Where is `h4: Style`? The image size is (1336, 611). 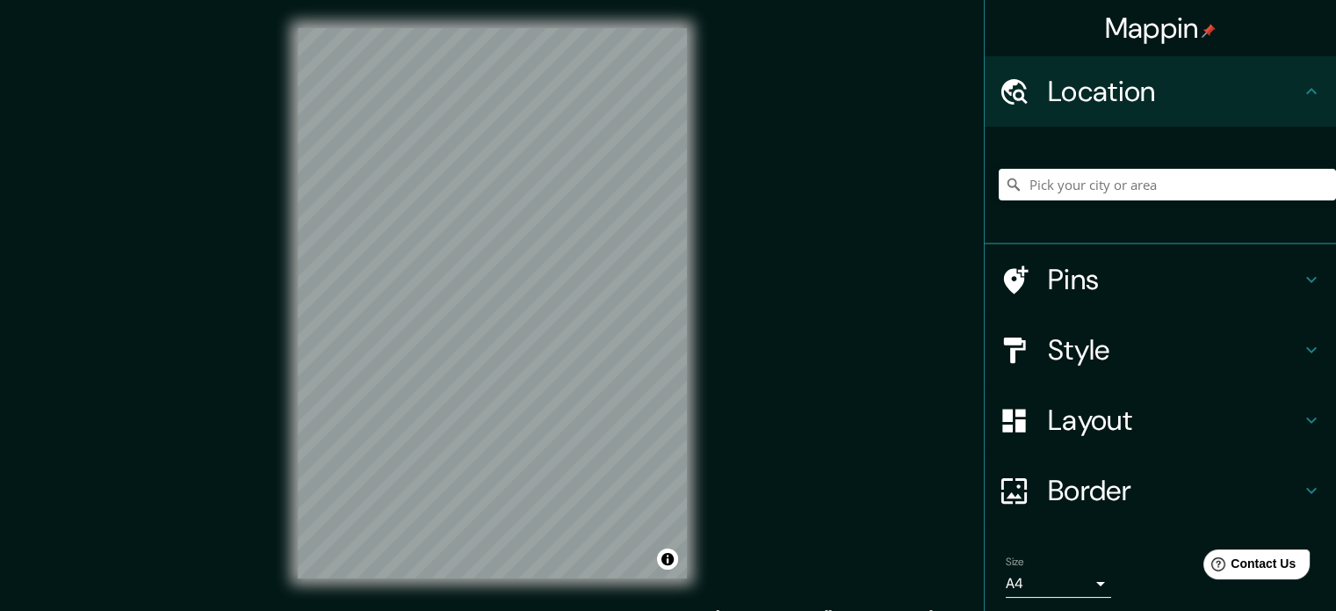
h4: Style is located at coordinates (1175, 350).